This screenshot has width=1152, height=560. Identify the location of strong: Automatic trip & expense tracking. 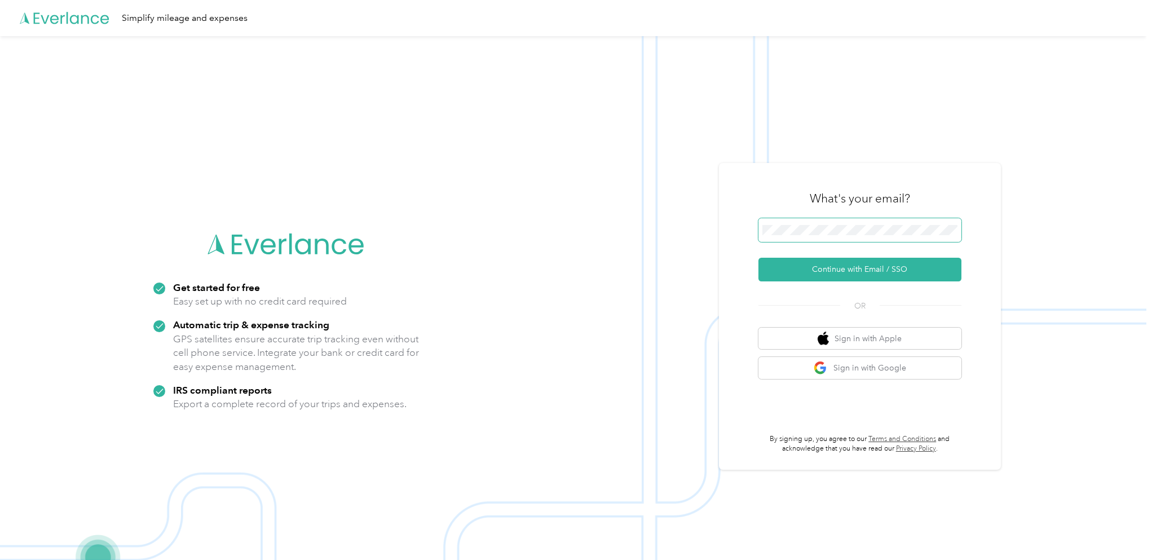
(251, 324).